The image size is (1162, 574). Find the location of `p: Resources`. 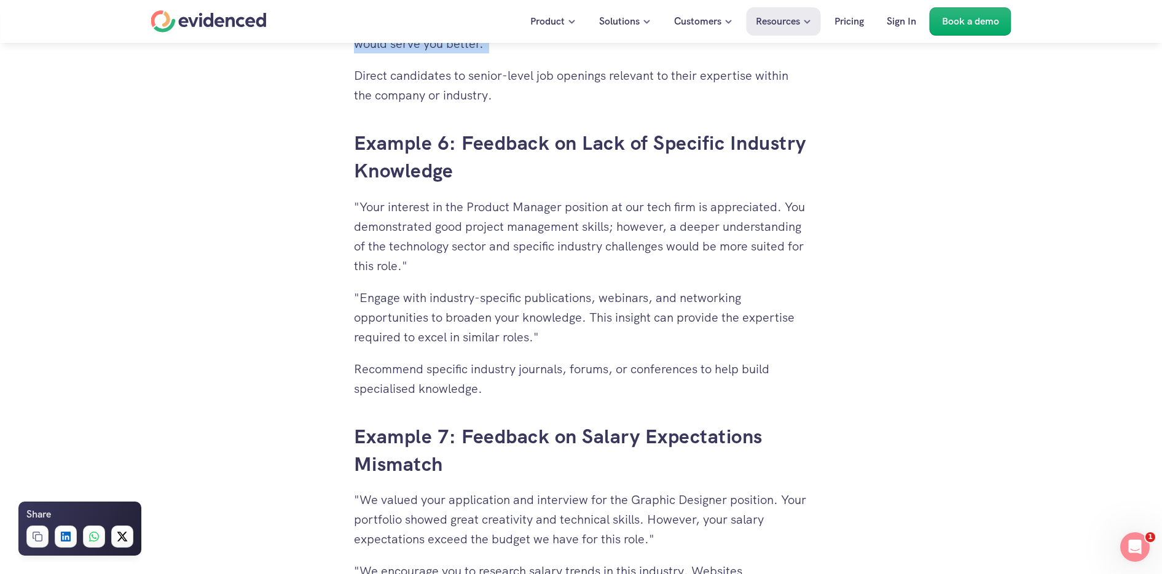

p: Resources is located at coordinates (778, 22).